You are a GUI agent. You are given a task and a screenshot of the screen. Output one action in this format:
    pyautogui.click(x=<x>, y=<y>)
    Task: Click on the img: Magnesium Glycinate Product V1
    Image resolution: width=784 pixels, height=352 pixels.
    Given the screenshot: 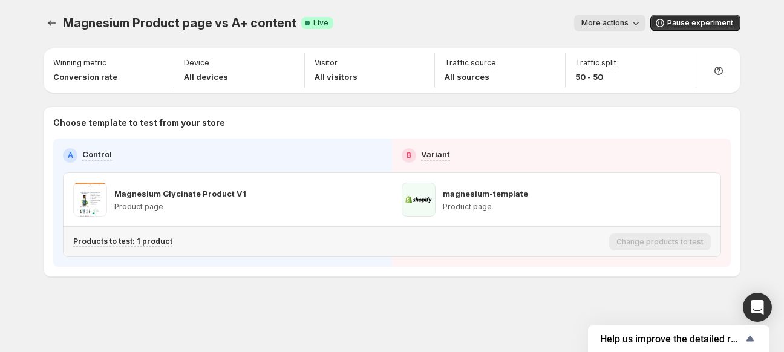 What is the action you would take?
    pyautogui.click(x=90, y=200)
    